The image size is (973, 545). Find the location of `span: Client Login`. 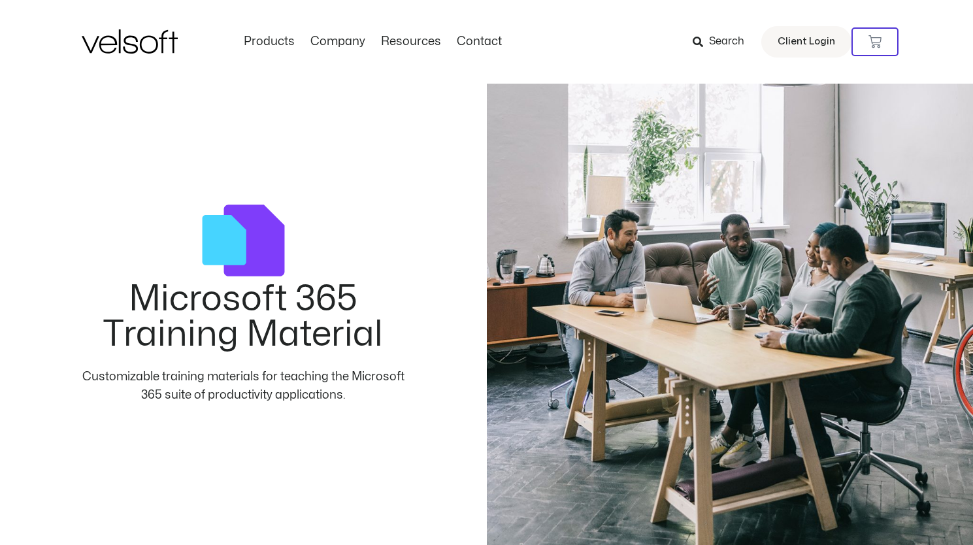

span: Client Login is located at coordinates (806, 42).